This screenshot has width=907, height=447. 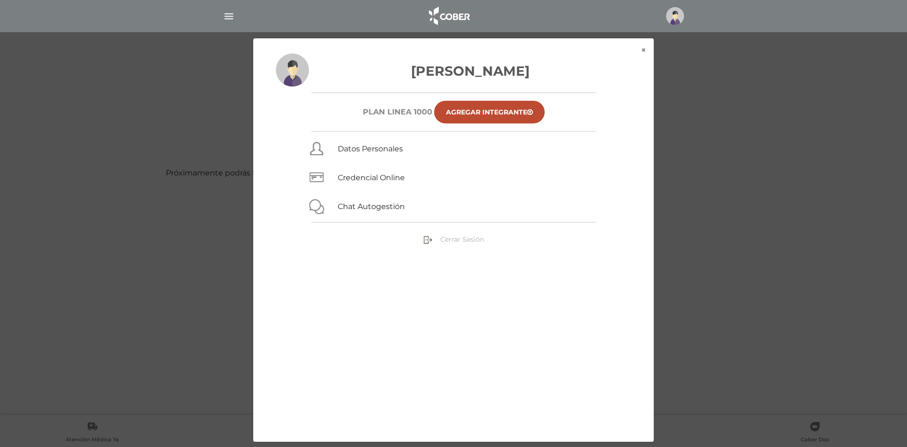 What do you see at coordinates (371, 177) in the screenshot?
I see `a: Credencial Online` at bounding box center [371, 177].